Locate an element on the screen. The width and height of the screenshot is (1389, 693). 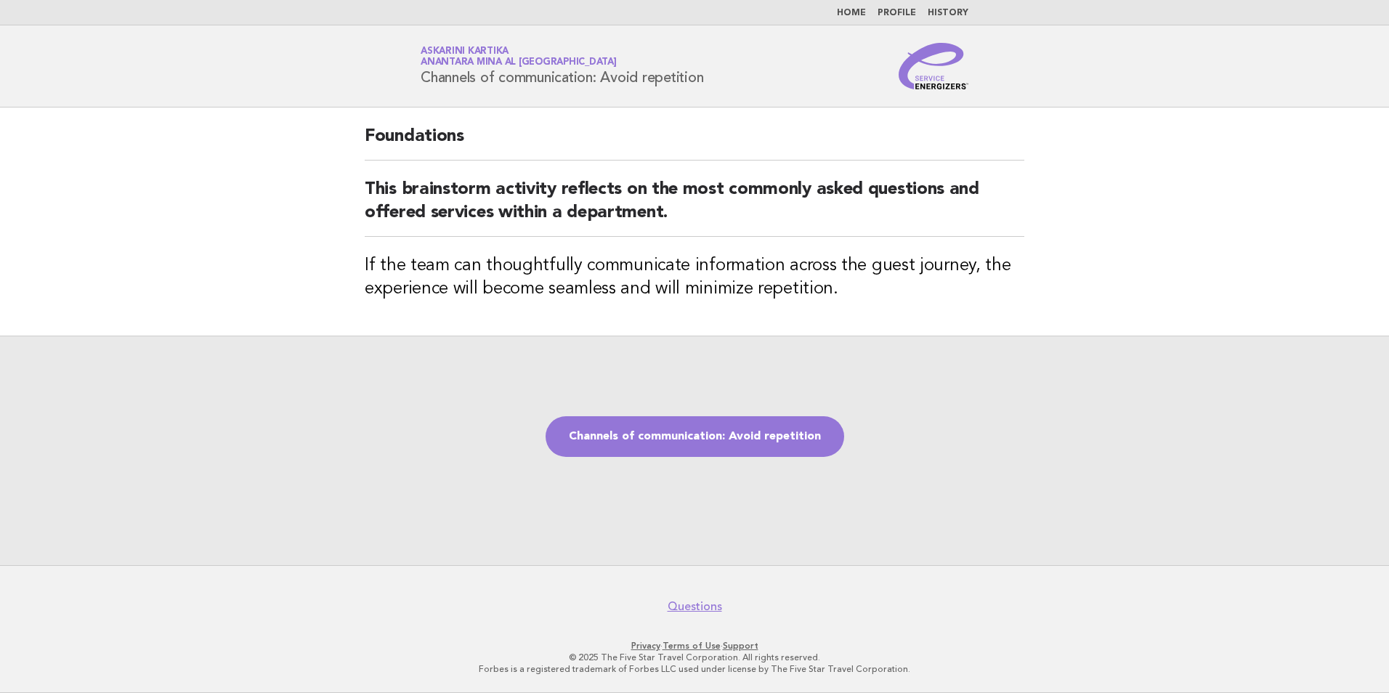
h2: Foundations is located at coordinates (695, 142).